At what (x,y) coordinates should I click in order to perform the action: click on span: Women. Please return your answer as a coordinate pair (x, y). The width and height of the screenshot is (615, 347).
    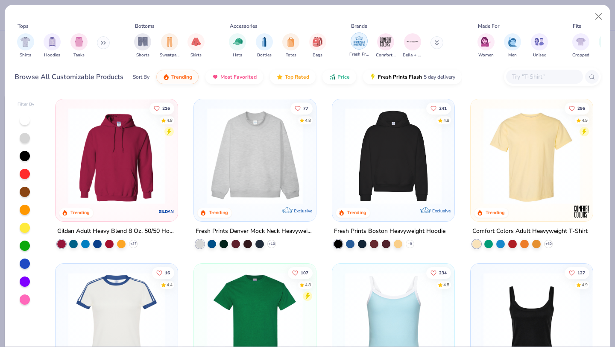
    Looking at the image, I should click on (486, 55).